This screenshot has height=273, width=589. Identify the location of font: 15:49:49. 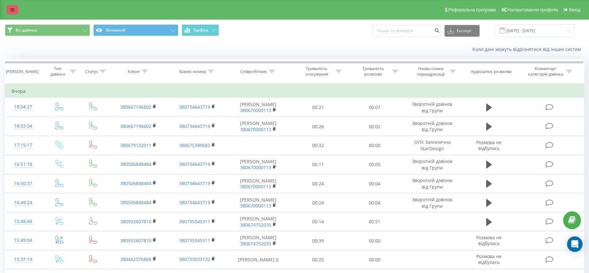
(23, 221).